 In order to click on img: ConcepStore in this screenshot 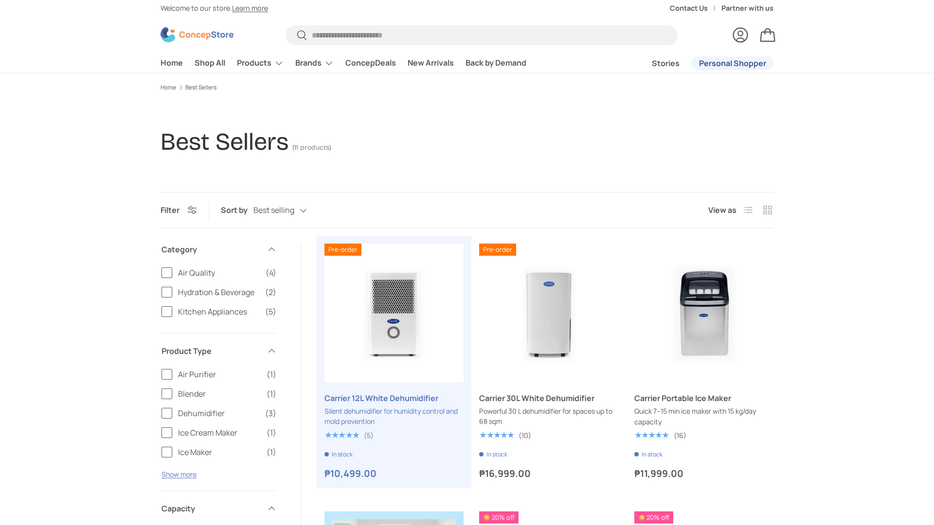, I will do `click(197, 35)`.